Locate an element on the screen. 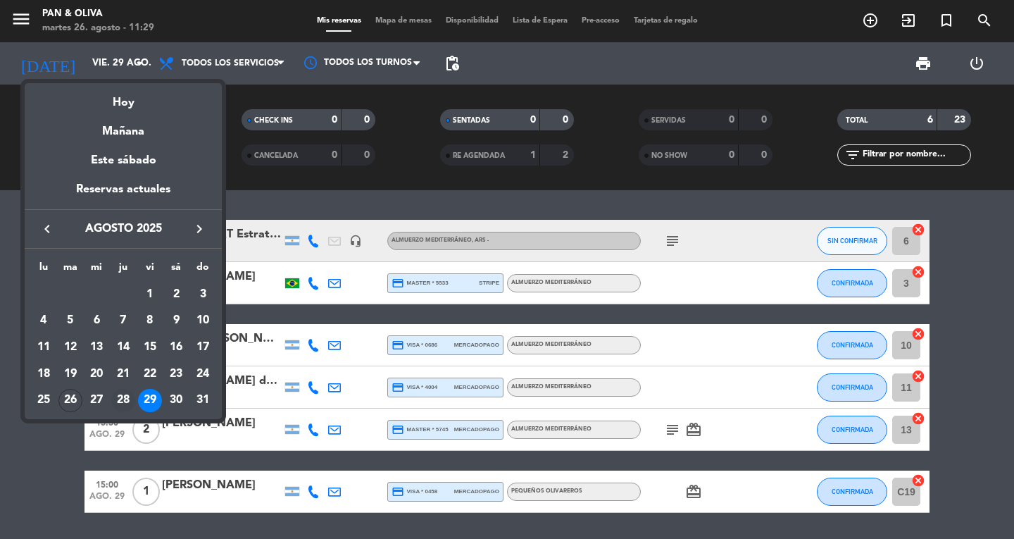 The height and width of the screenshot is (539, 1014). div: 21 is located at coordinates (123, 374).